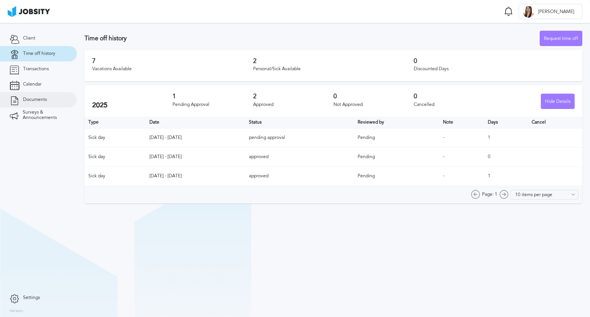 The height and width of the screenshot is (317, 590). Describe the element at coordinates (557, 101) in the screenshot. I see `button: Hide Details` at that location.